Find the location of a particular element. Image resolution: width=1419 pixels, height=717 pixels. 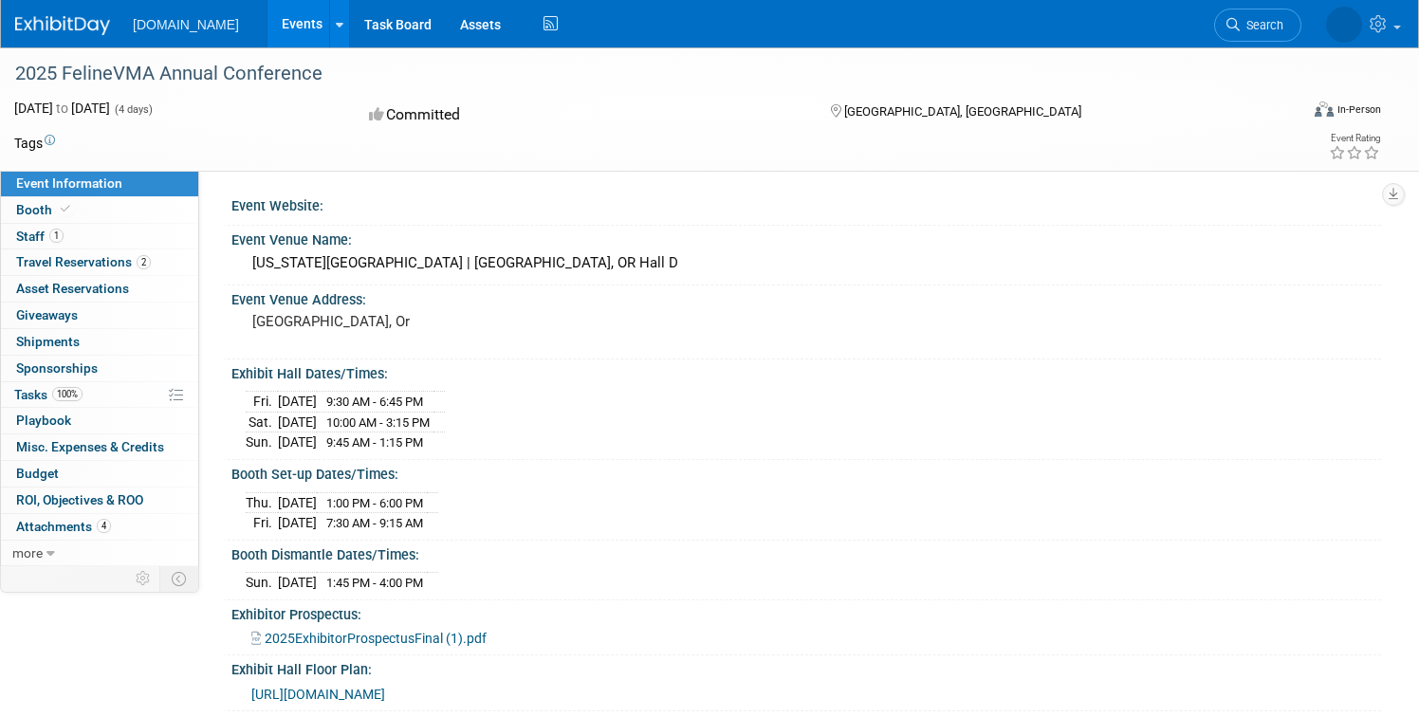

span: ROI, Objectives & ROO is located at coordinates (80, 500).